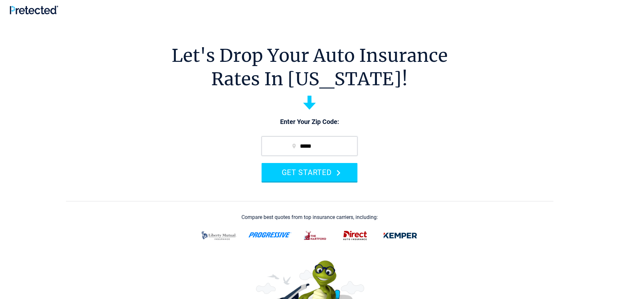 Image resolution: width=619 pixels, height=299 pixels. Describe the element at coordinates (309, 146) in the screenshot. I see `input: zip code` at that location.